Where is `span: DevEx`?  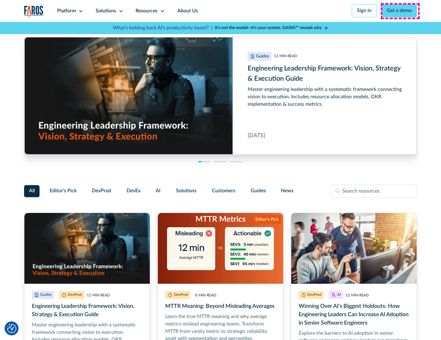 span: DevEx is located at coordinates (134, 191).